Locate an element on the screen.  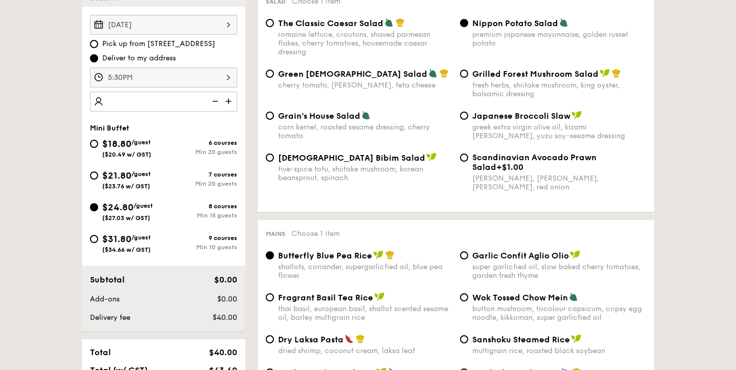
input: $21.80/guest($23.76 w/ GST)7 coursesMin 20 guests is located at coordinates (94, 175).